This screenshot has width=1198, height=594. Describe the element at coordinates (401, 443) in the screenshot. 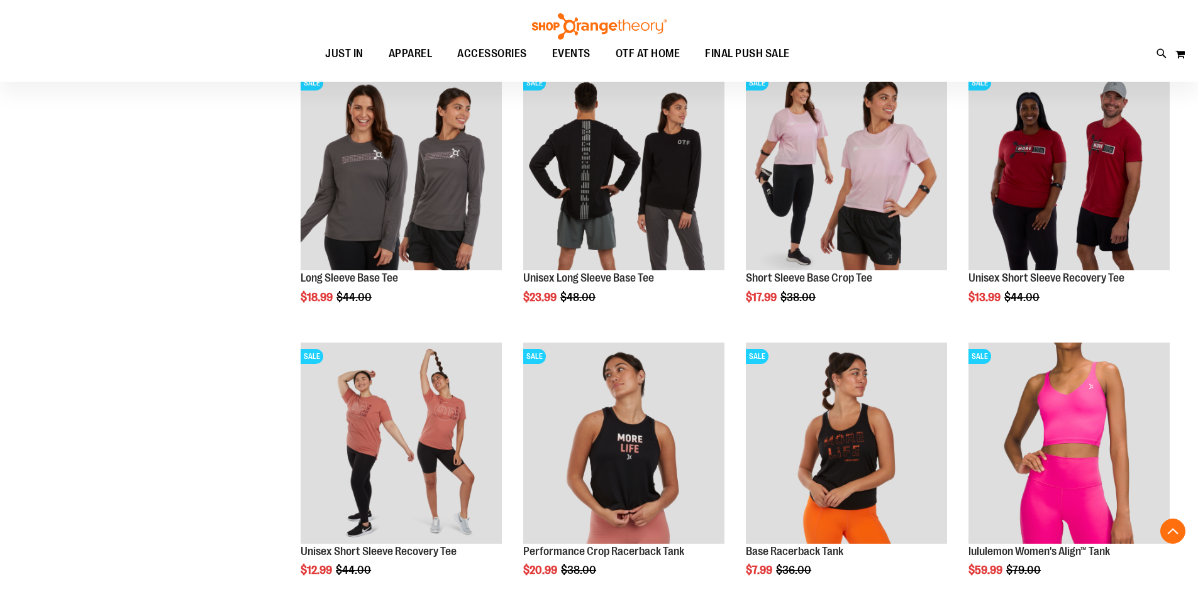

I see `img: Product image for Unisex Short Sleeve Recovery Tee` at that location.